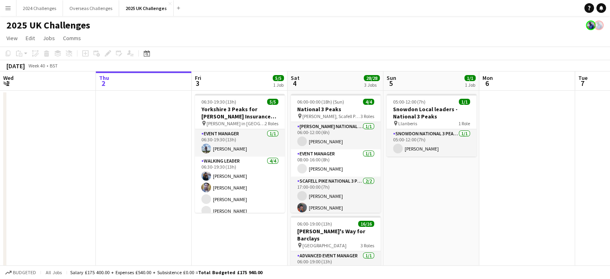 This screenshot has height=279, width=610. I want to click on span: 5, so click(391, 83).